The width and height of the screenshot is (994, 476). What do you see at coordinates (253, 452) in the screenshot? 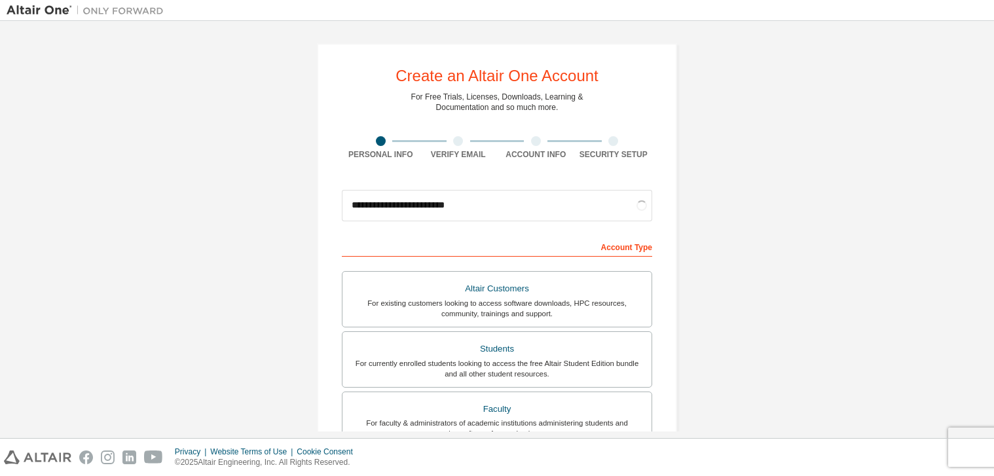
I see `div: Website Terms of Use` at bounding box center [253, 452].